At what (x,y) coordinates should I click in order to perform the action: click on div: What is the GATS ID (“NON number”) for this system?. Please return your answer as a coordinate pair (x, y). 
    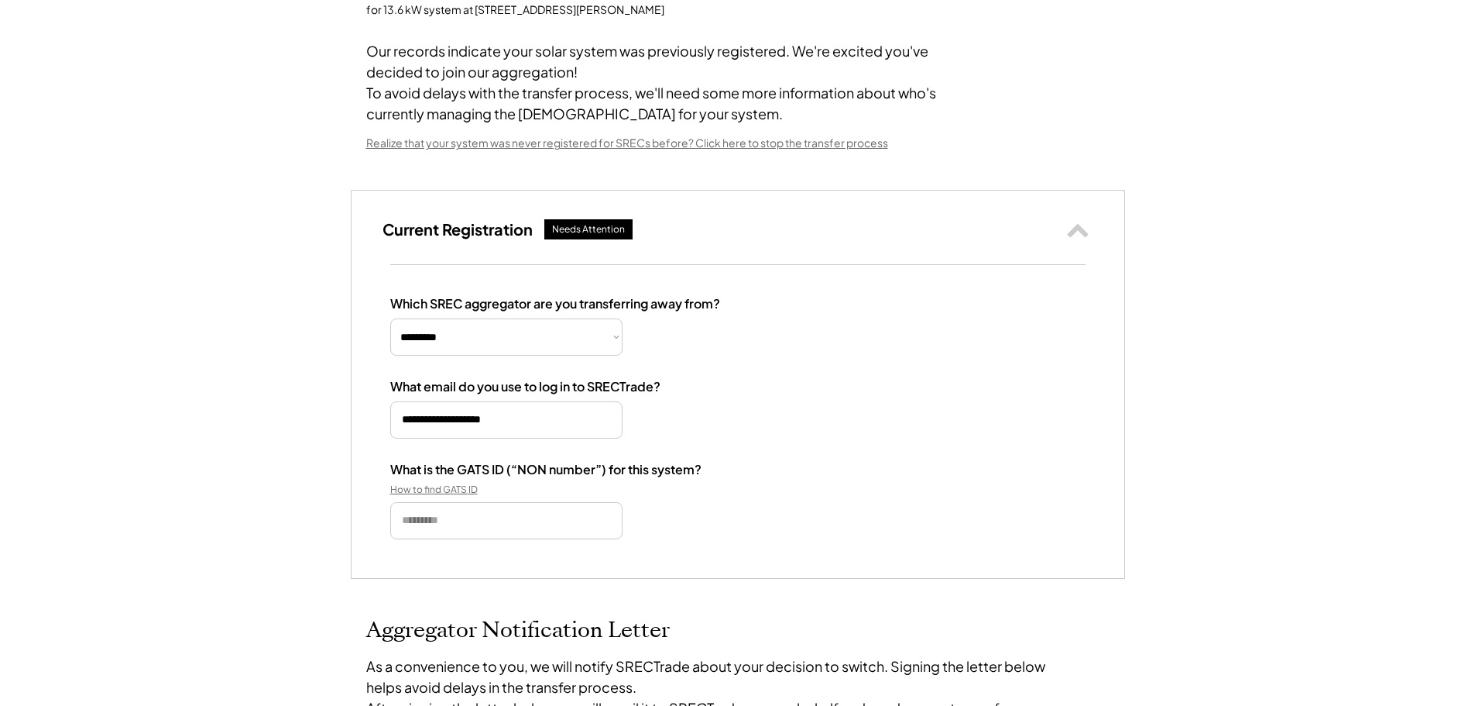
    Looking at the image, I should click on (546, 469).